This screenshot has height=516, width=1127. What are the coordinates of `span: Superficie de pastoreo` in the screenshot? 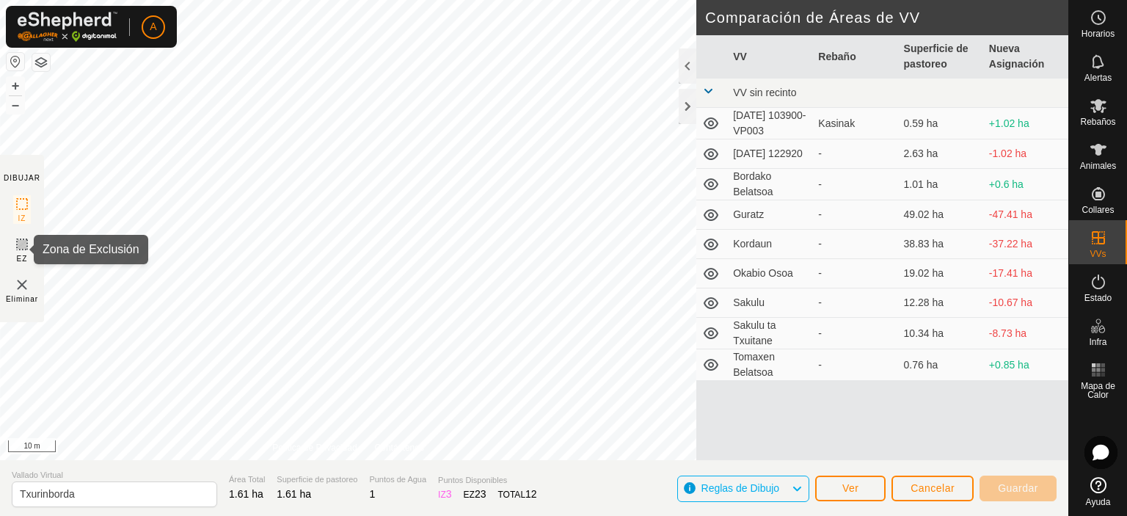 It's located at (317, 479).